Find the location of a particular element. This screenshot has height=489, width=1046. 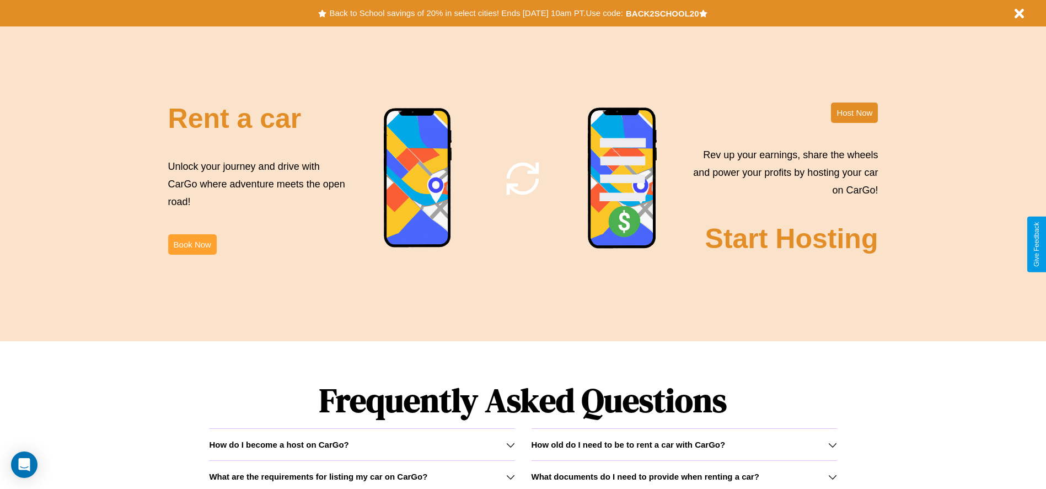

h2: Start Hosting is located at coordinates (791, 239).